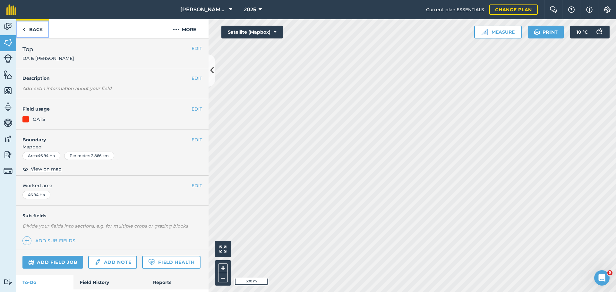  I want to click on img: svg+xml;base64,PHN2ZyB4bWxucz0iaHR0cDovL3d3dy53My5vcmcvMjAwMC9zdmciIHdpZHRoPSIxOSIgaGVpZ2h0PSIyNC..., so click(537, 32).